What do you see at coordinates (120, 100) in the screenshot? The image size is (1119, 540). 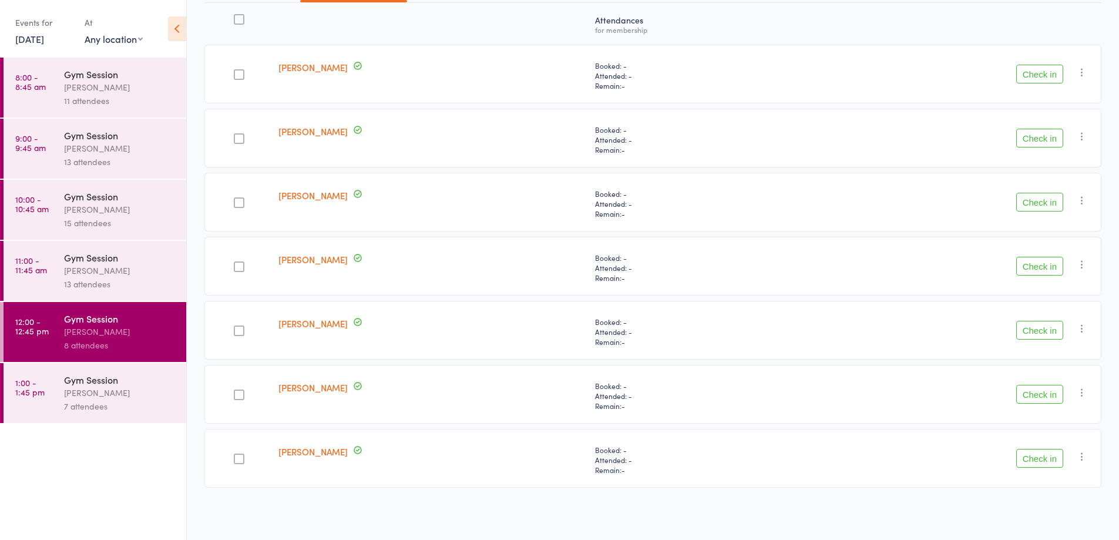 I see `div: 11 attendees` at bounding box center [120, 100].